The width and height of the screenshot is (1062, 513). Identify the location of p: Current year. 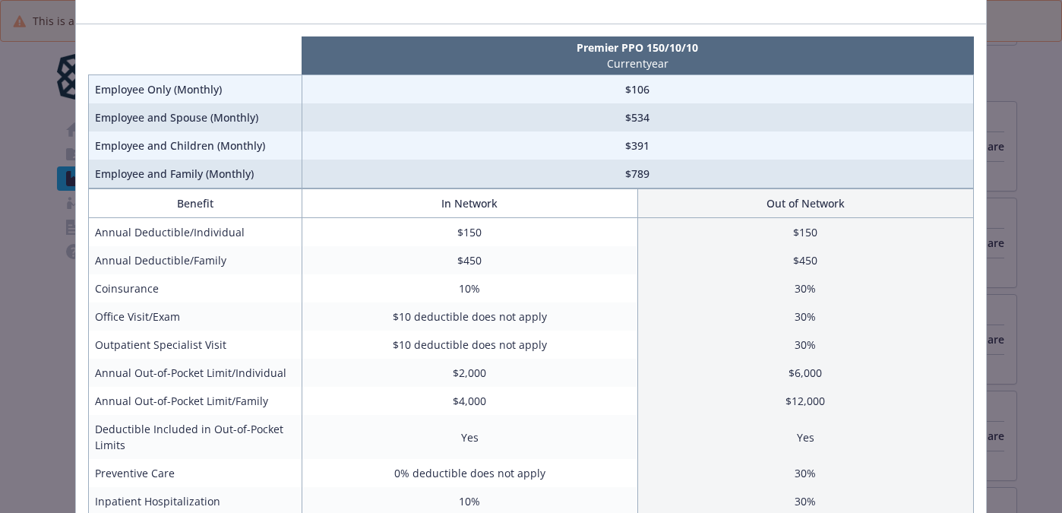
(637, 63).